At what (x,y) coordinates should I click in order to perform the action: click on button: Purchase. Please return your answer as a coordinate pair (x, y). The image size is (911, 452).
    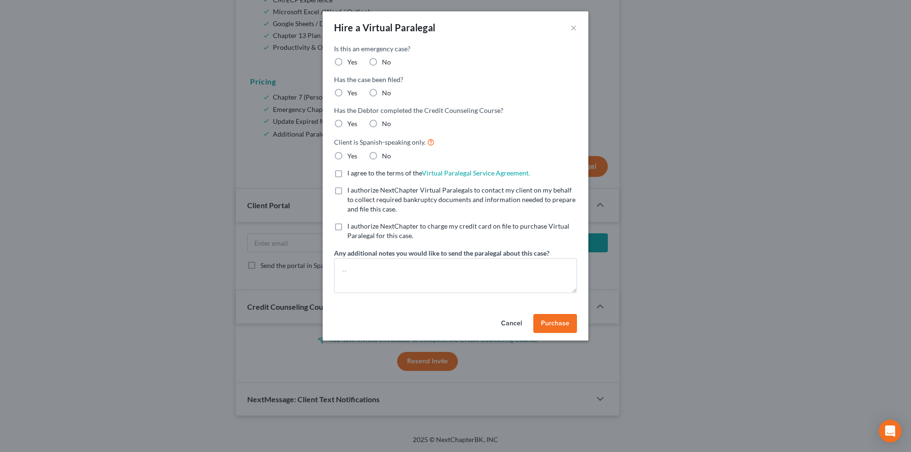
    Looking at the image, I should click on (555, 324).